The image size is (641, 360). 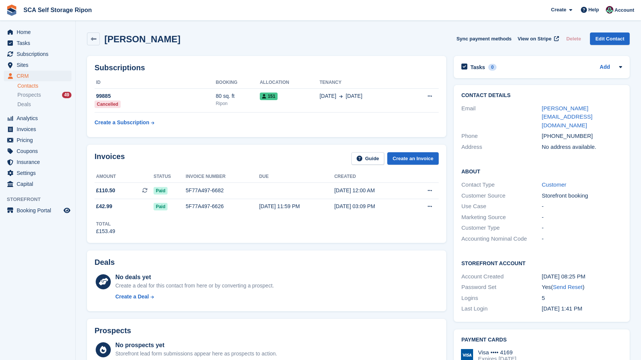 I want to click on a: Contacts, so click(x=44, y=86).